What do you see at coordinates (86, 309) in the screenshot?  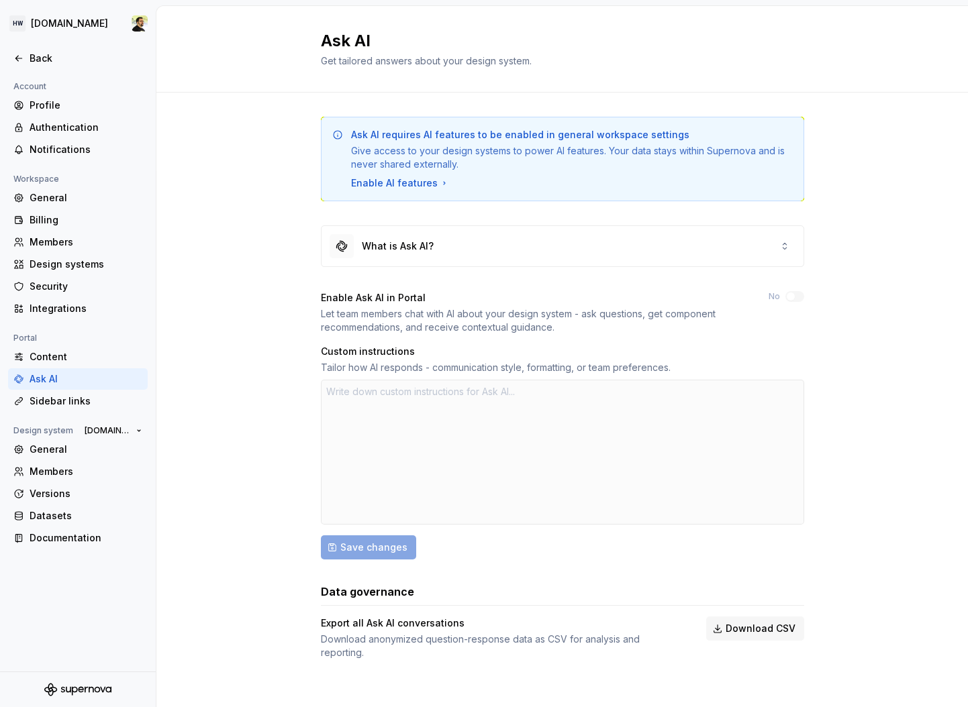 I see `div: Integrations` at bounding box center [86, 309].